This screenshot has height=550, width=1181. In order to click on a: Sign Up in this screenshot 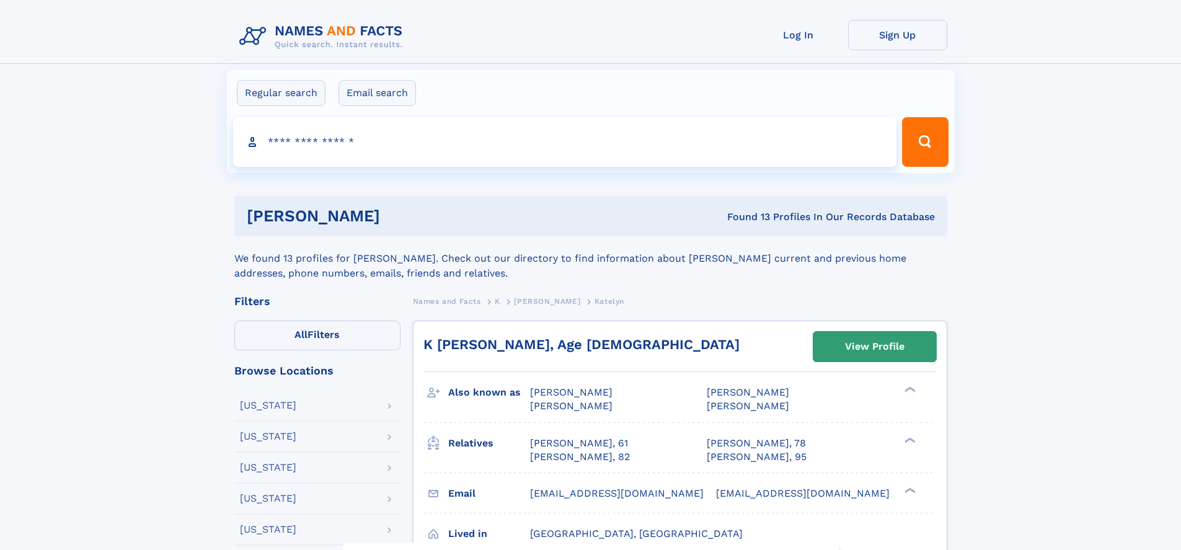, I will do `click(898, 35)`.